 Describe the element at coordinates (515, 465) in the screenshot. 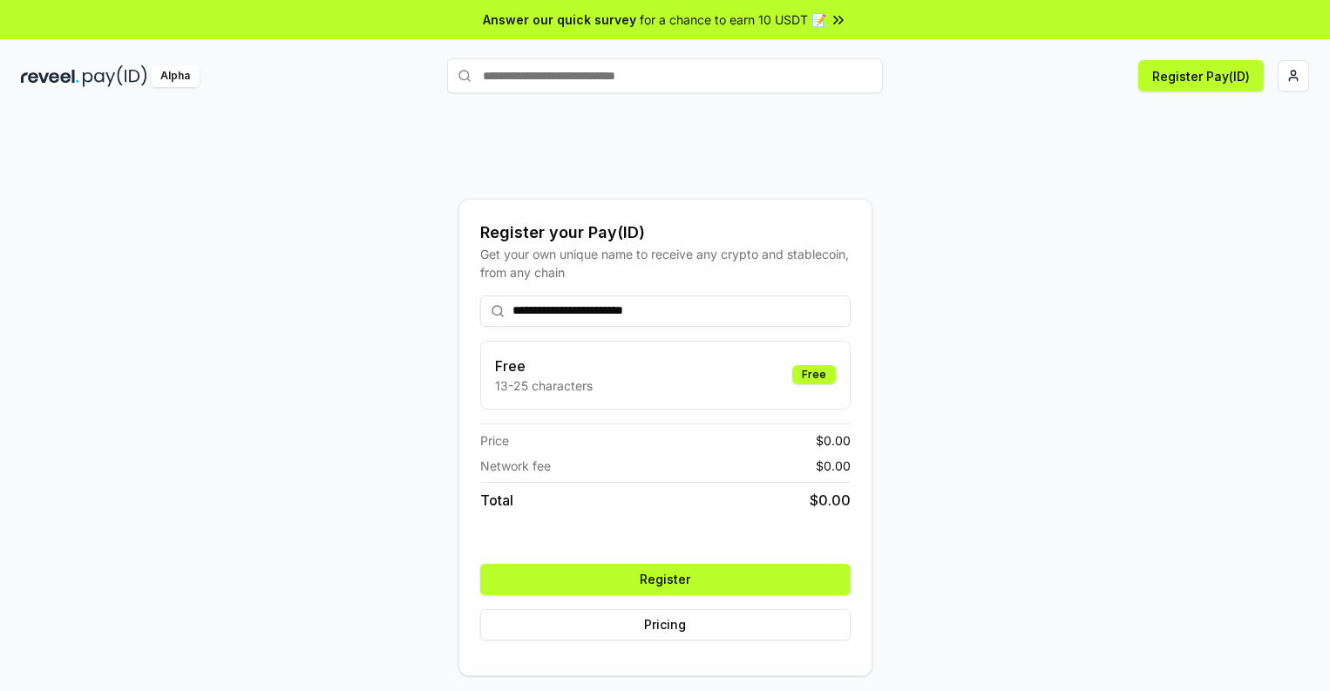

I see `span: Network fee` at that location.